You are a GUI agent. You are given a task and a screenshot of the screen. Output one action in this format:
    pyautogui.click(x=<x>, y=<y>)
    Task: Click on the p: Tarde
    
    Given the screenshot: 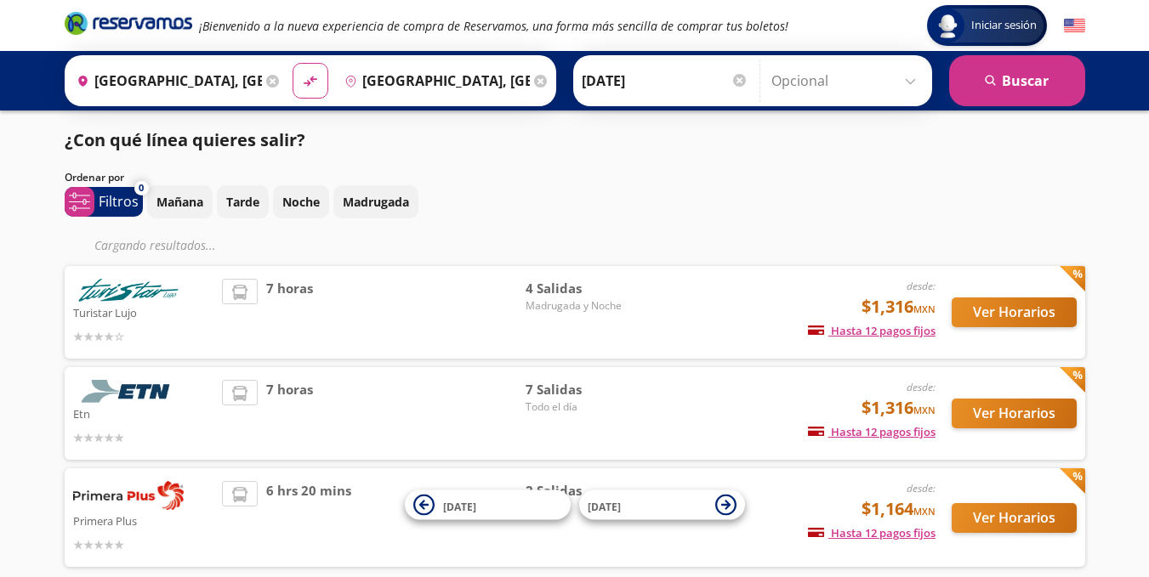 What is the action you would take?
    pyautogui.click(x=242, y=202)
    